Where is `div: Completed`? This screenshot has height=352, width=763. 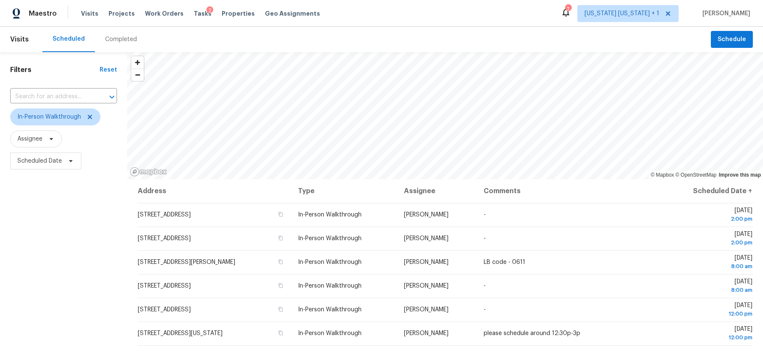 div: Completed is located at coordinates (121, 39).